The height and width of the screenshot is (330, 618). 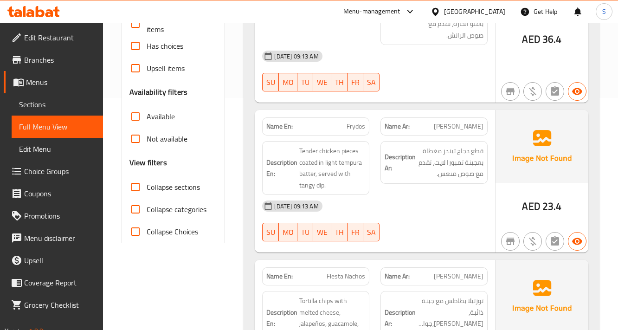 What do you see at coordinates (53, 260) in the screenshot?
I see `a: Upsell` at bounding box center [53, 260].